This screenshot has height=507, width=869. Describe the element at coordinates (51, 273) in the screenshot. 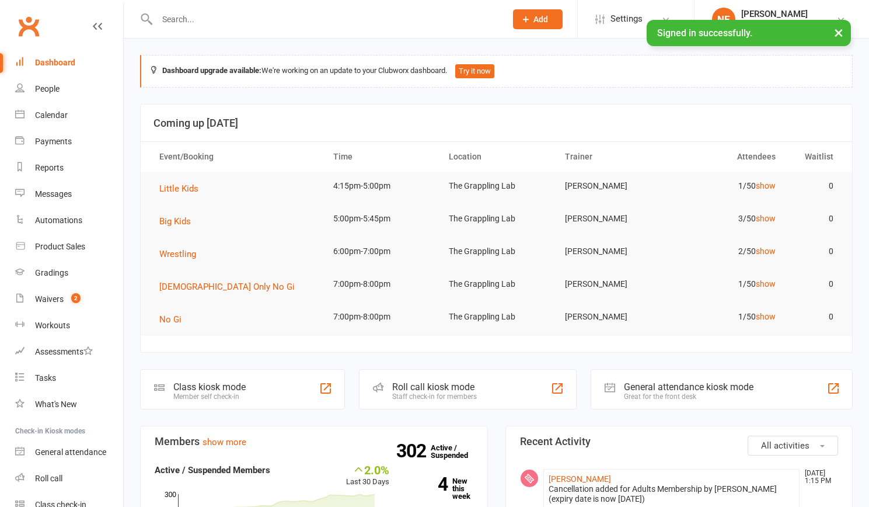

I see `div: Gradings` at that location.